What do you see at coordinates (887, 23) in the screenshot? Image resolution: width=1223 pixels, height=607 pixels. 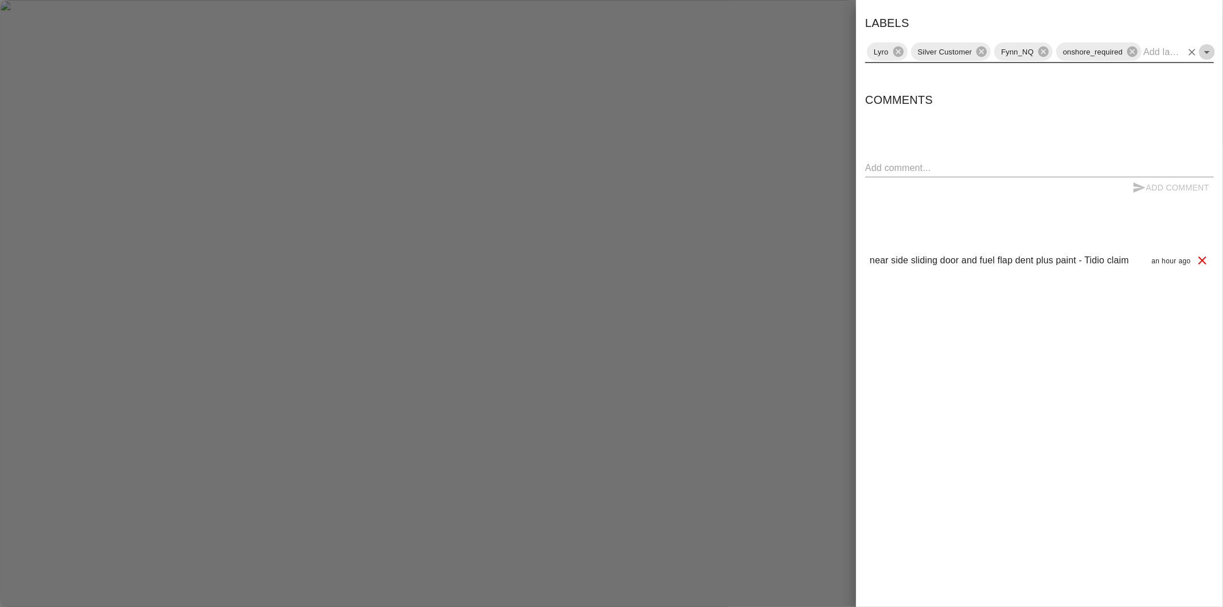 I see `h6: Labels` at bounding box center [887, 23].